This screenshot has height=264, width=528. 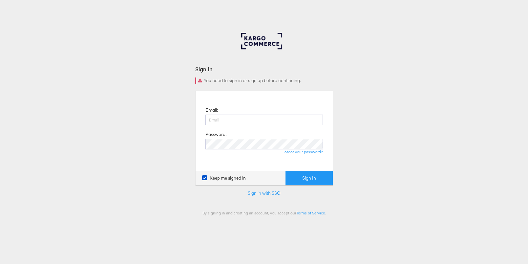 I want to click on label: Keep me signed in, so click(x=224, y=178).